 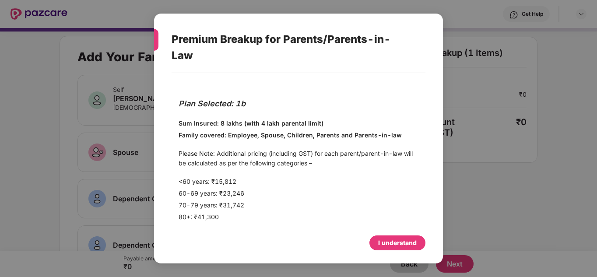 What do you see at coordinates (299, 182) in the screenshot?
I see `p: <60 years: ₹15,812` at bounding box center [299, 182].